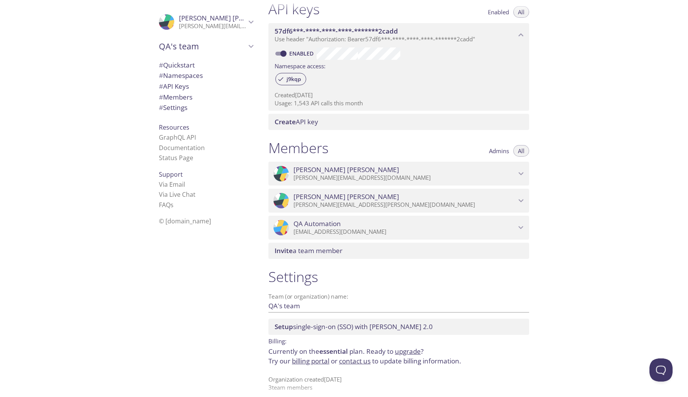 The width and height of the screenshot is (688, 397). What do you see at coordinates (175, 97) in the screenshot?
I see `span: Members` at bounding box center [175, 97].